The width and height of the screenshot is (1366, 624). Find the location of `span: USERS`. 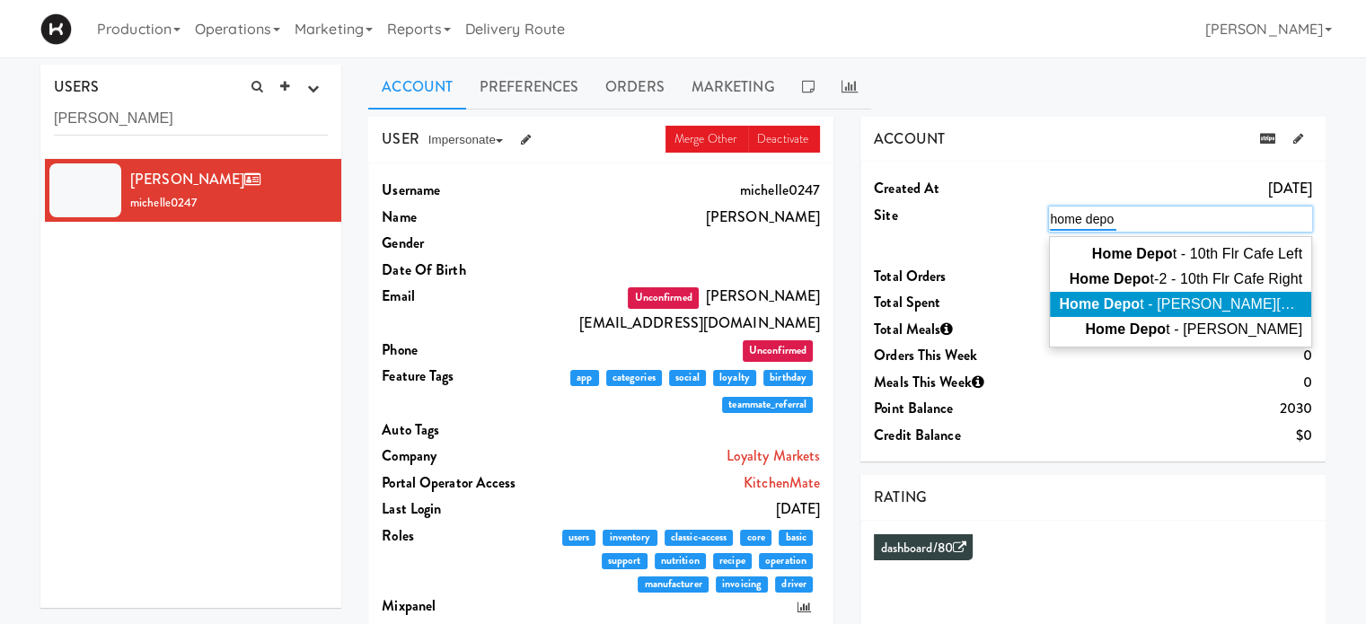

span: USERS is located at coordinates (76, 86).